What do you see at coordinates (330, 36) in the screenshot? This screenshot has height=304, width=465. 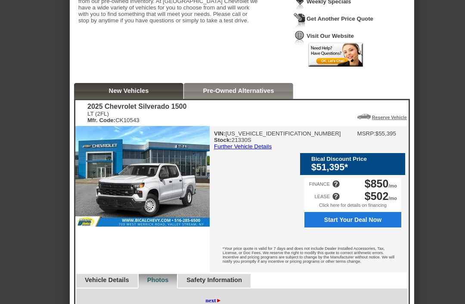 I see `a: Visit Our Website` at bounding box center [330, 36].